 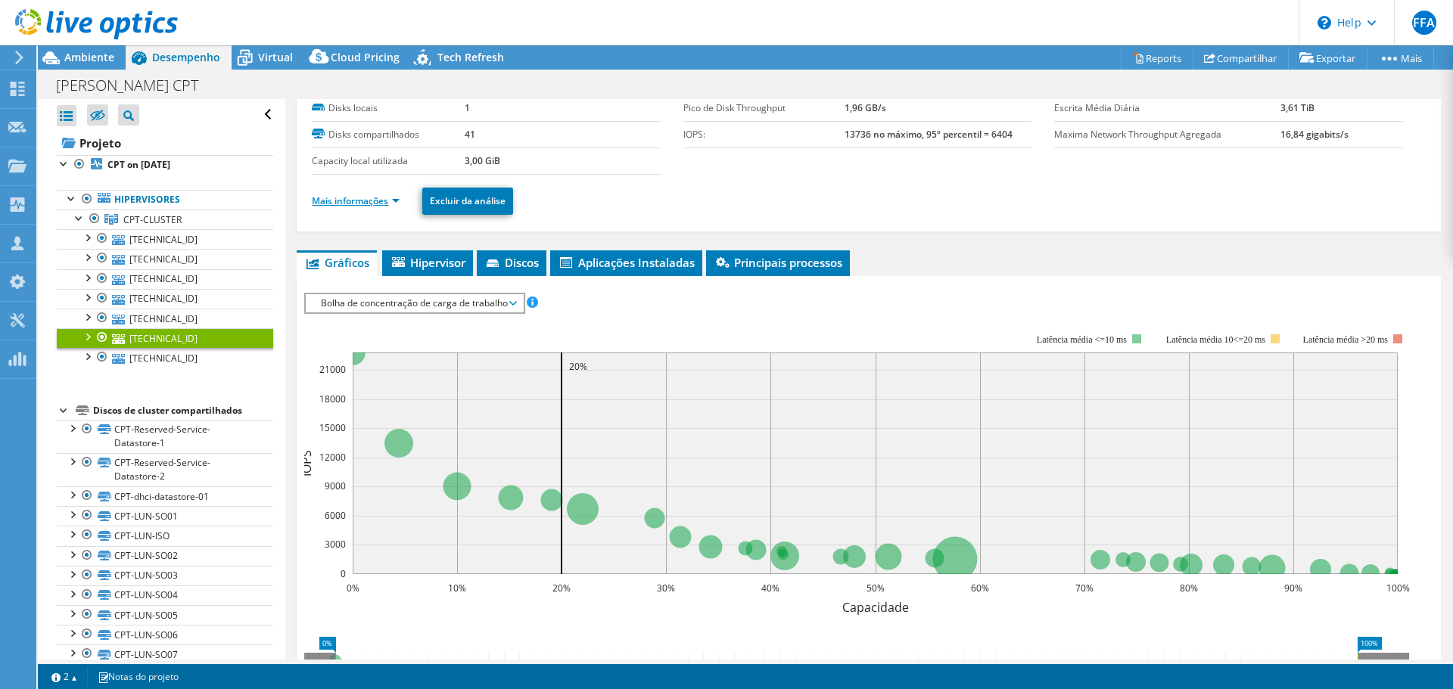 What do you see at coordinates (165, 143) in the screenshot?
I see `a: Projeto` at bounding box center [165, 143].